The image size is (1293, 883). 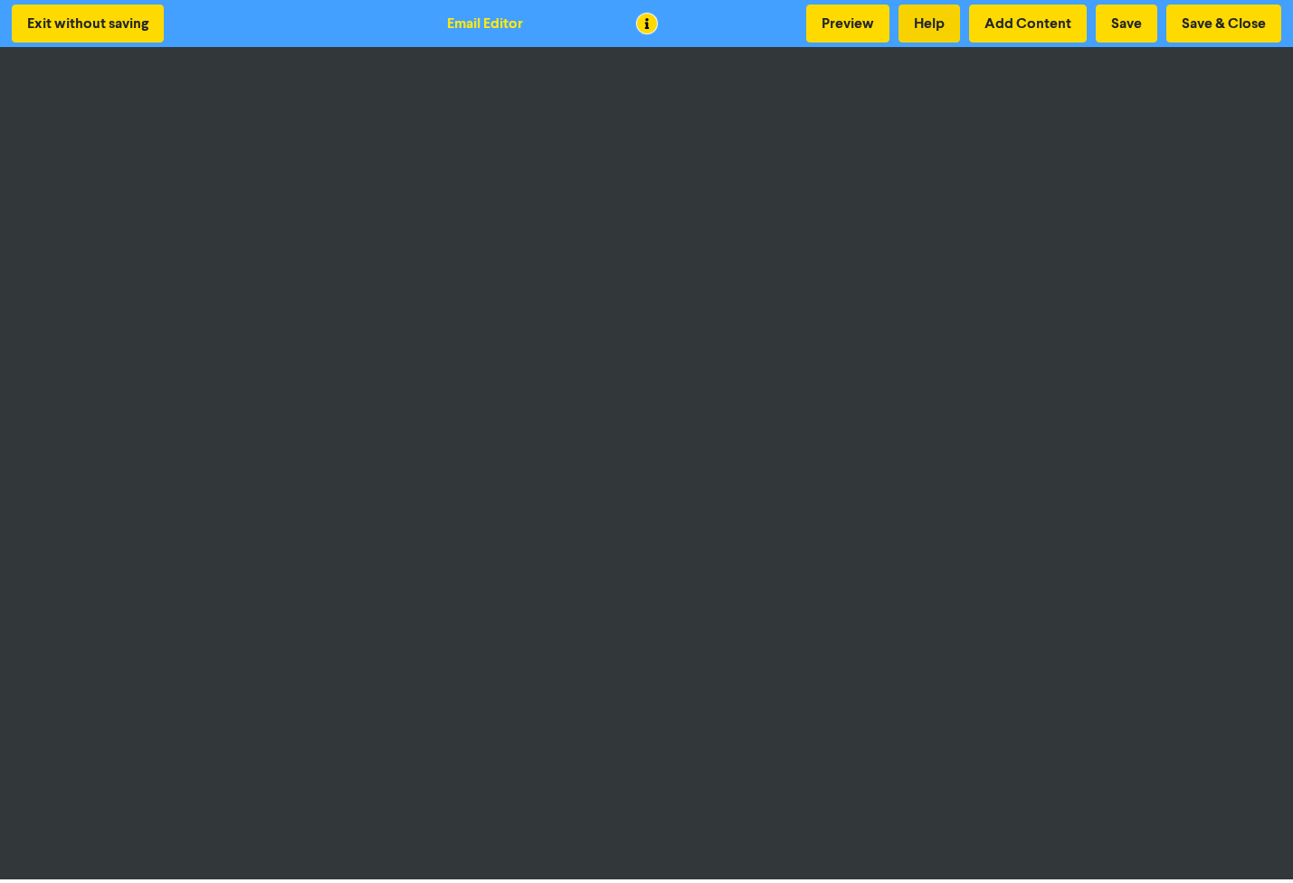 What do you see at coordinates (1224, 24) in the screenshot?
I see `button: Save & Close` at bounding box center [1224, 24].